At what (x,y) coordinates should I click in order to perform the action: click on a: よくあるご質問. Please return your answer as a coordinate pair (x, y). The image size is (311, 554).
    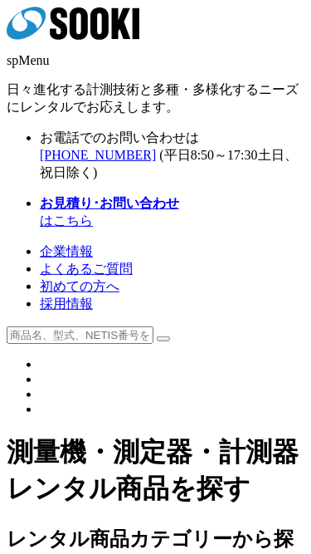
    Looking at the image, I should click on (86, 268).